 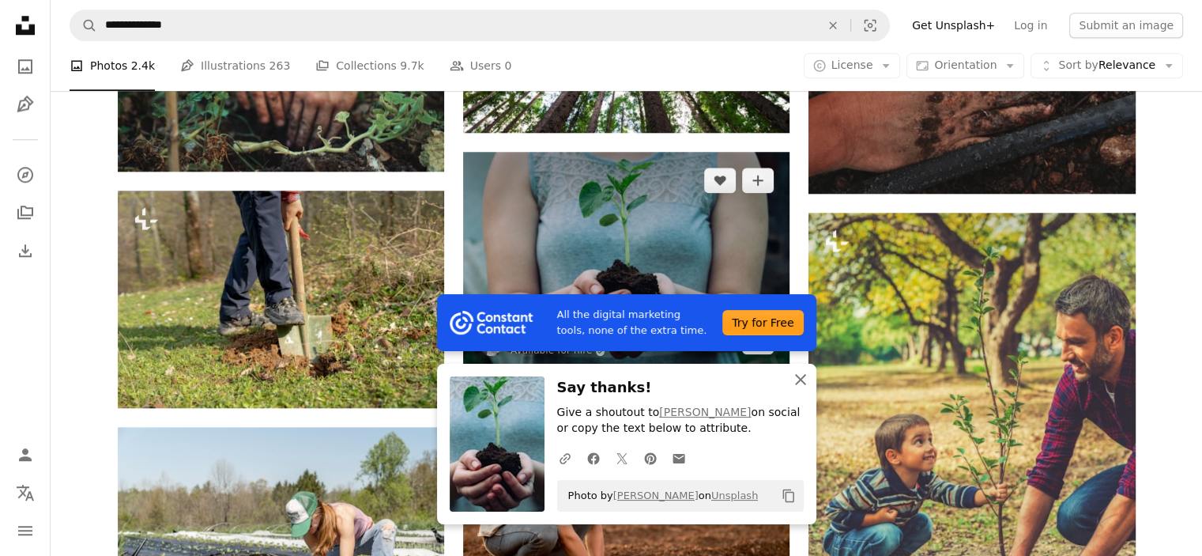 What do you see at coordinates (634, 323) in the screenshot?
I see `span: All the digital marketing tools, none of the extra time.` at bounding box center [634, 323].